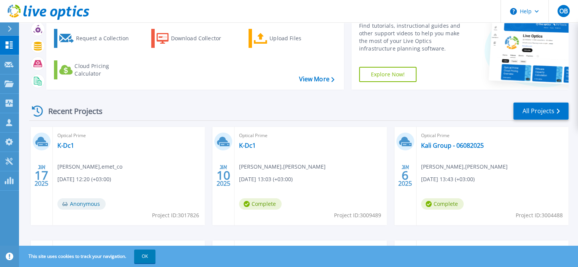 The height and width of the screenshot is (267, 578). Describe the element at coordinates (540, 111) in the screenshot. I see `a: All Projects` at that location.